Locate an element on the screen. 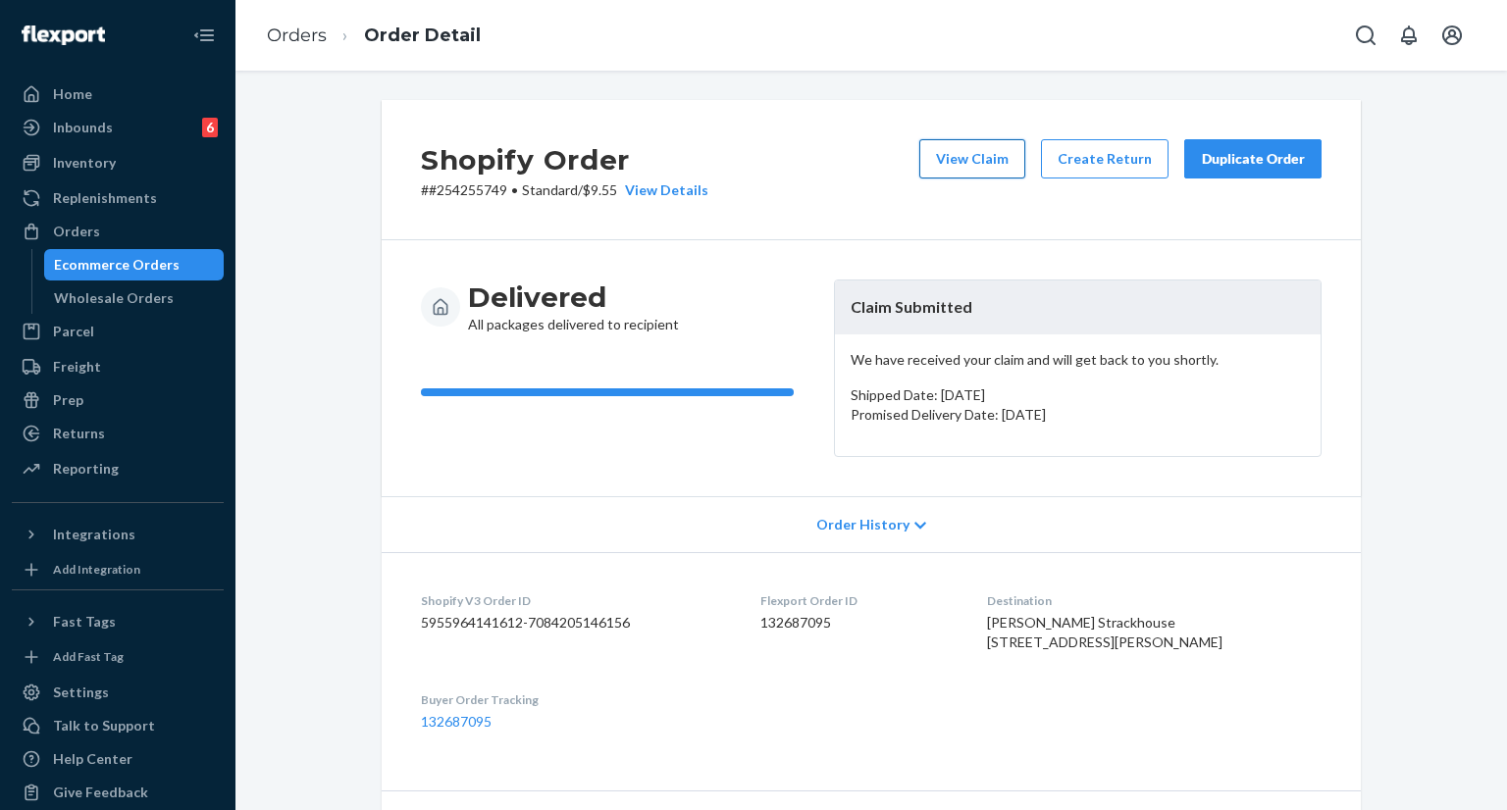  button: View Claim is located at coordinates (972, 159).